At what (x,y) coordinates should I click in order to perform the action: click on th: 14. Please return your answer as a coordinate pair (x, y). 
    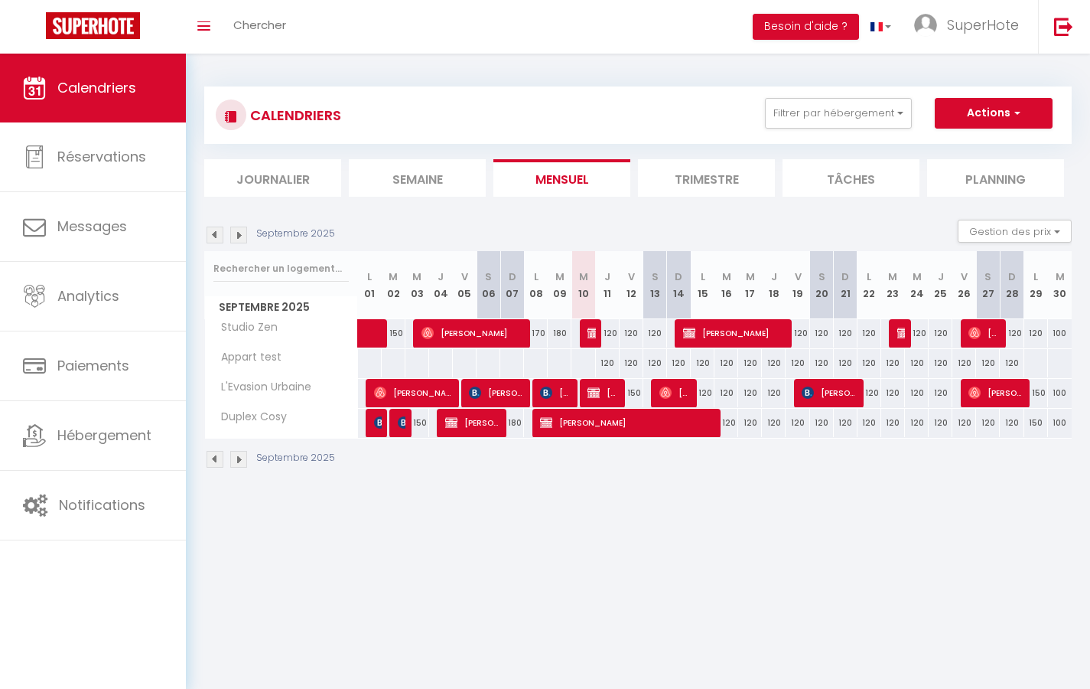
    Looking at the image, I should click on (679, 285).